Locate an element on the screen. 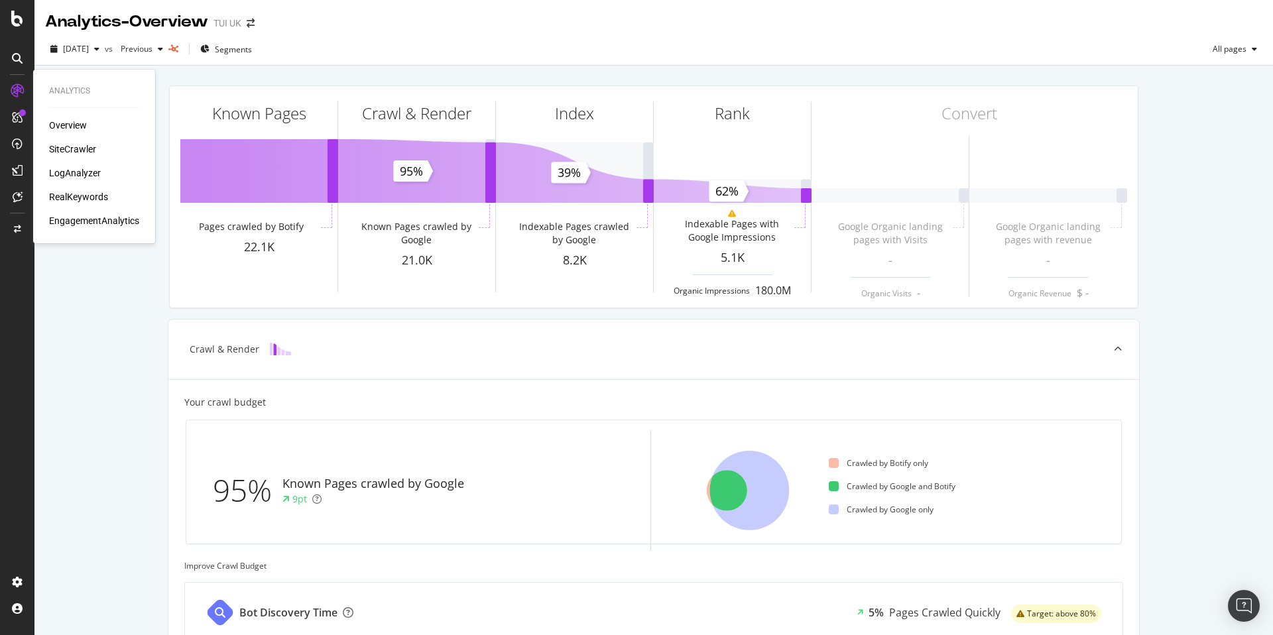  div: Known Pages is located at coordinates (259, 113).